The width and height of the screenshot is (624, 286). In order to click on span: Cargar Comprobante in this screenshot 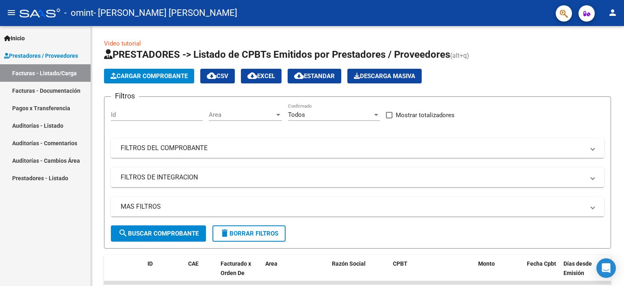, I will do `click(149, 76)`.